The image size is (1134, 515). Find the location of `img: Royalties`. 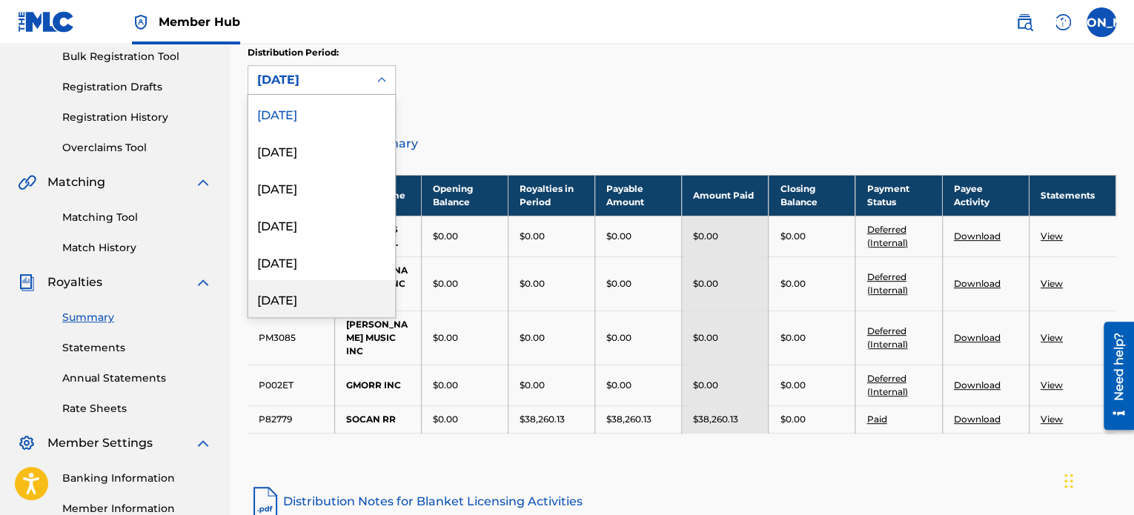

img: Royalties is located at coordinates (27, 283).